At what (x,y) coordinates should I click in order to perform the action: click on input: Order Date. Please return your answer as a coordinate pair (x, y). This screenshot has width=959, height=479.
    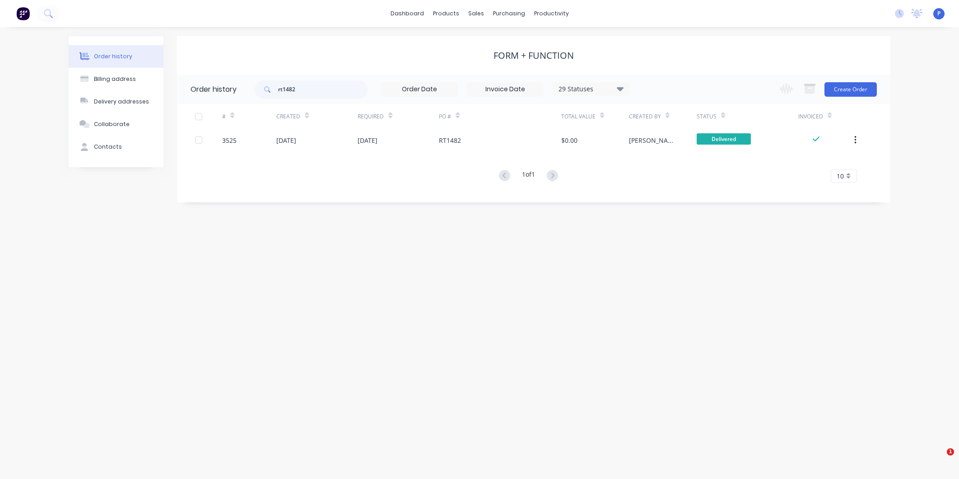
    Looking at the image, I should click on (420, 89).